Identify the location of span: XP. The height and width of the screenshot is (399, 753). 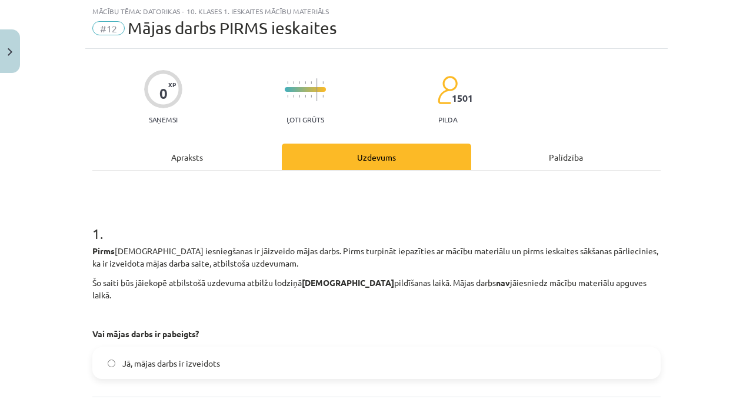
(172, 84).